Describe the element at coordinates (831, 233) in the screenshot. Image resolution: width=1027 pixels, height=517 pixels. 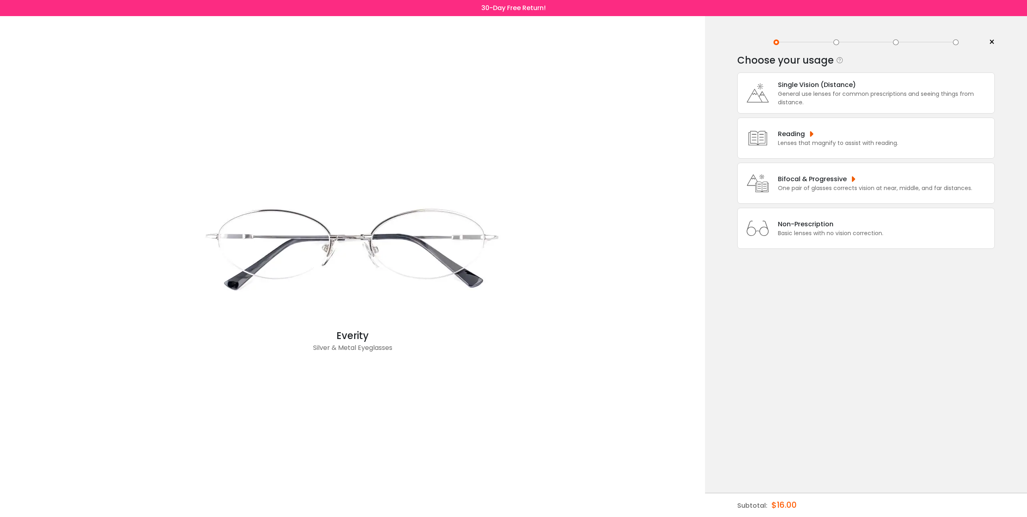
I see `div: Basic lenses with no vision correction.` at that location.